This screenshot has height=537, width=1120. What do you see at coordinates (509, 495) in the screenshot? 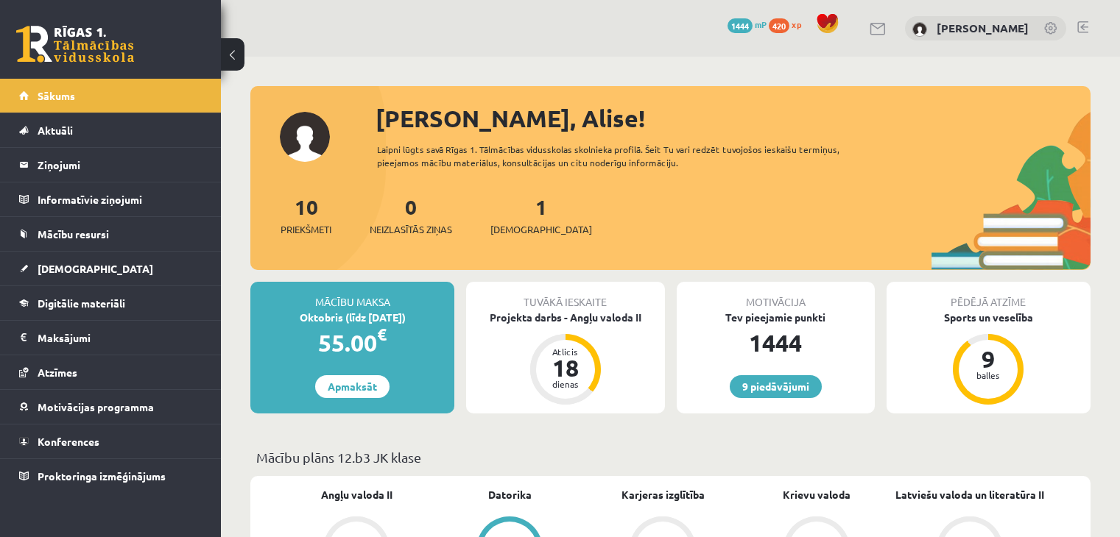
I see `a: Datorika` at bounding box center [509, 495].